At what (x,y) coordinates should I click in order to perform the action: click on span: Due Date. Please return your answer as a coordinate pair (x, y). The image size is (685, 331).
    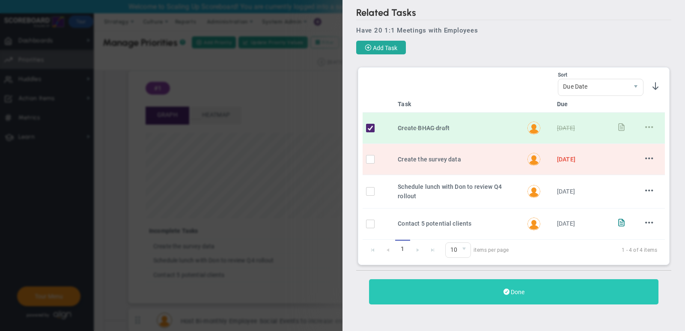
    Looking at the image, I should click on (593, 86).